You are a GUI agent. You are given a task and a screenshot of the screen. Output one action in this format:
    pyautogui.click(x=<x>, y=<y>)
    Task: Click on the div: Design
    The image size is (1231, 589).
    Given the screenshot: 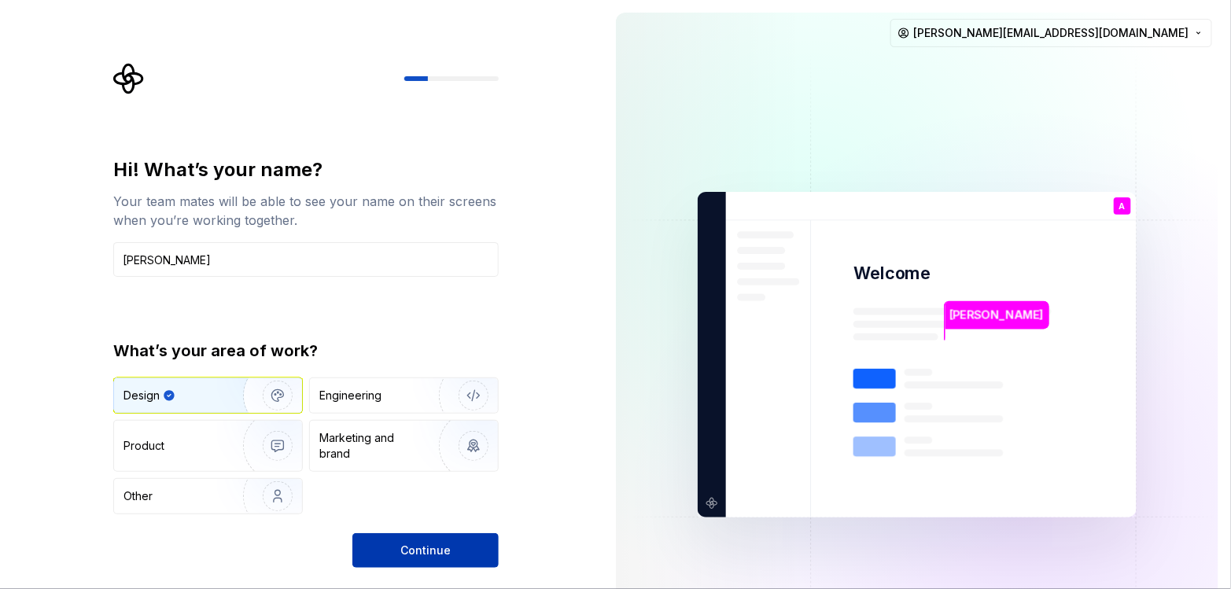 What is the action you would take?
    pyautogui.click(x=142, y=396)
    